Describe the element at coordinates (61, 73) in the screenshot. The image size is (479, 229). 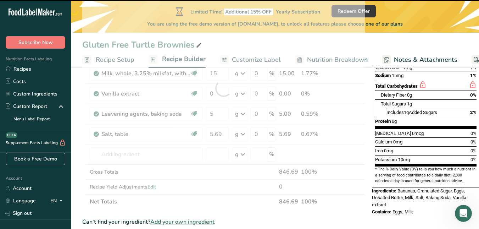
I see `div: Take a look around! If you have any questions, just reply to this message.` at that location.